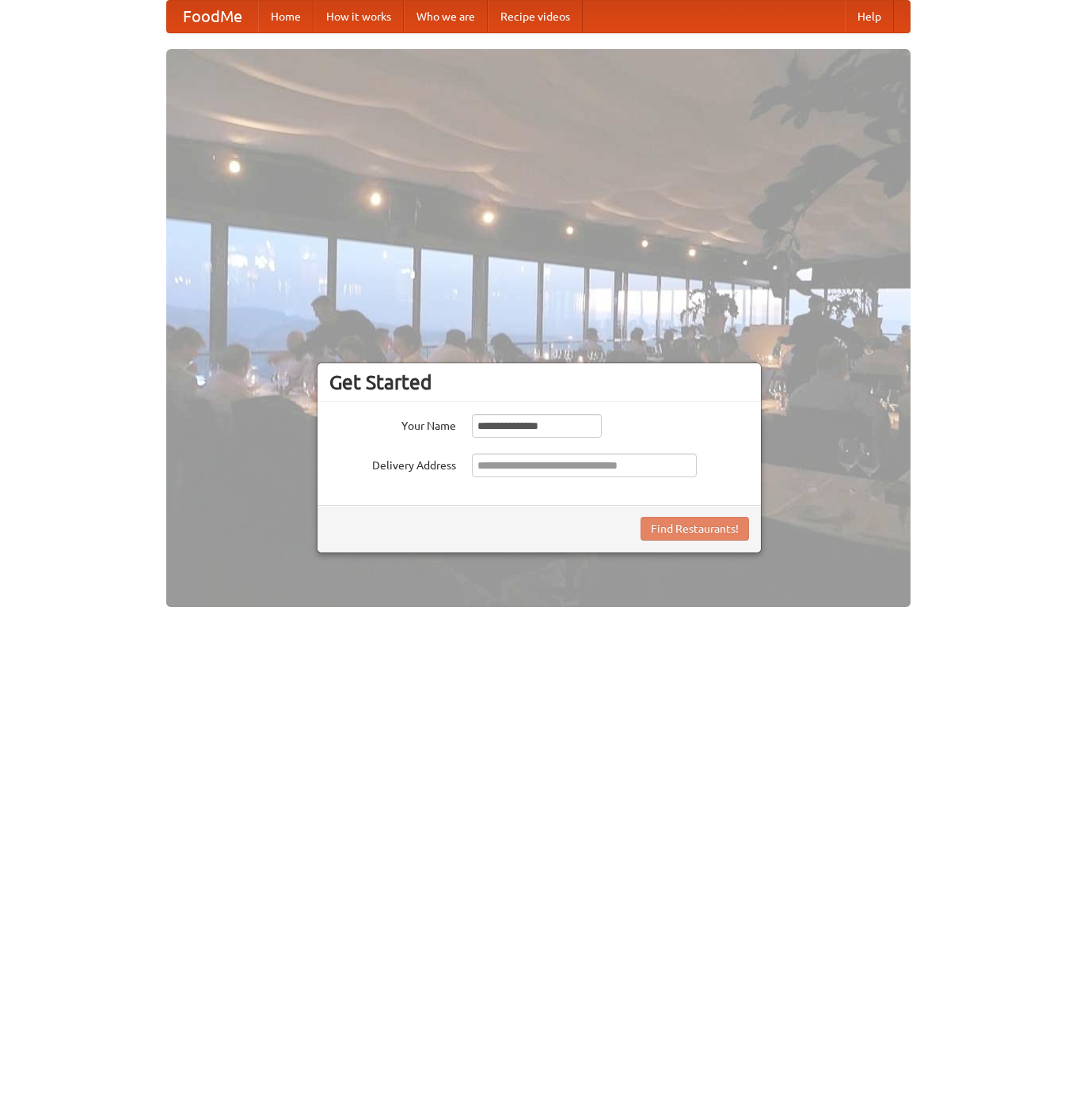 The image size is (1076, 1120). I want to click on label: Delivery Address, so click(393, 463).